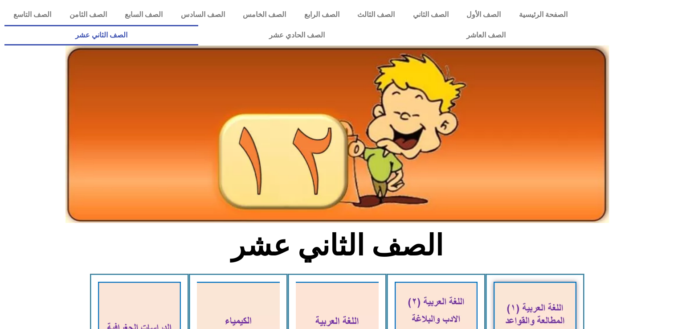 The width and height of the screenshot is (674, 329). Describe the element at coordinates (88, 15) in the screenshot. I see `a: الصف الثامن` at that location.